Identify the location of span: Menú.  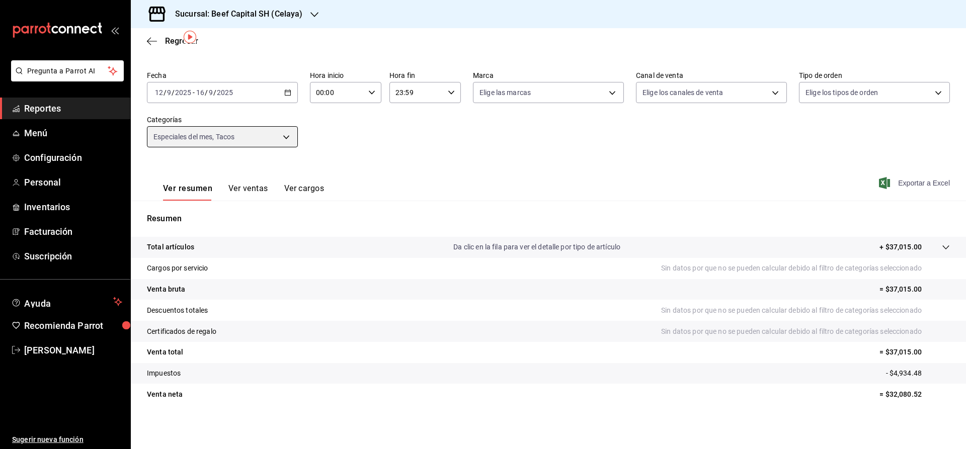
(73, 133).